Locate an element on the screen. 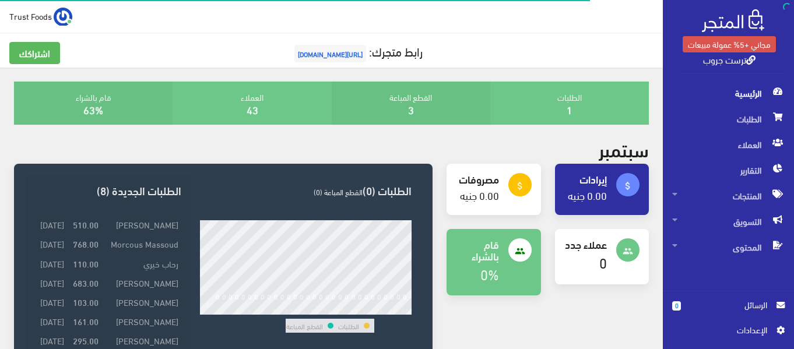  span: التقارير is located at coordinates (728, 170).